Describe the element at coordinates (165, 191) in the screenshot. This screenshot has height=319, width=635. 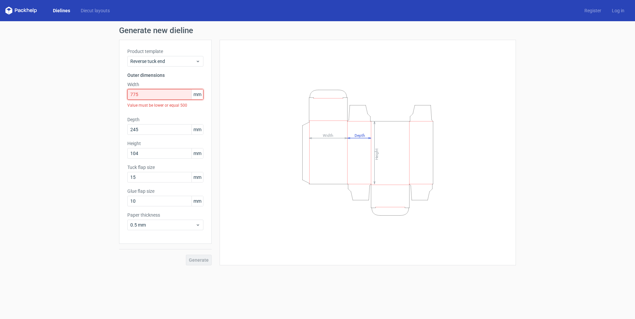
I see `label: Glue flap size` at that location.